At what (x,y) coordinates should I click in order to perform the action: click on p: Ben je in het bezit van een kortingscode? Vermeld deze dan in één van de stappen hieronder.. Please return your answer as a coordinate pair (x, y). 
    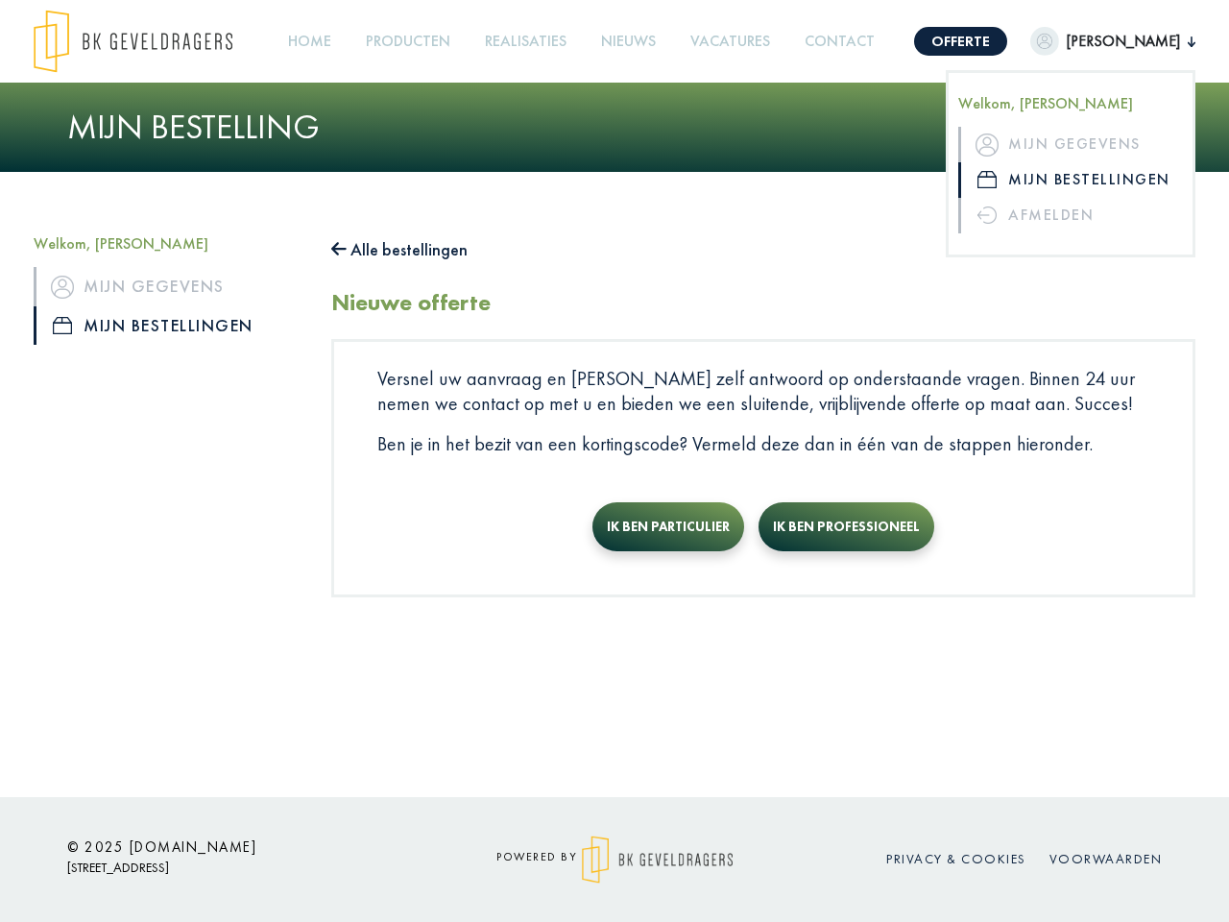
    Looking at the image, I should click on (763, 444).